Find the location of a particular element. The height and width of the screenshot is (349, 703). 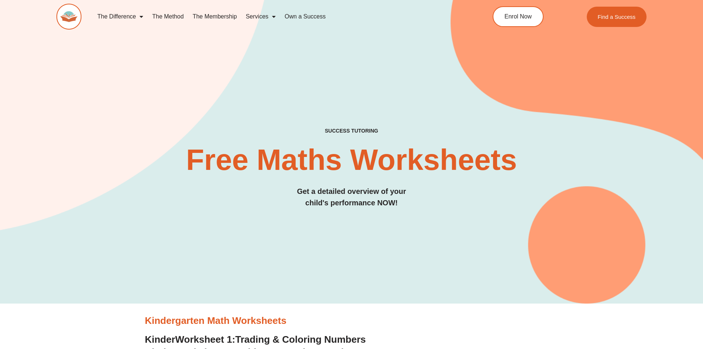

a: Services is located at coordinates (261, 17).